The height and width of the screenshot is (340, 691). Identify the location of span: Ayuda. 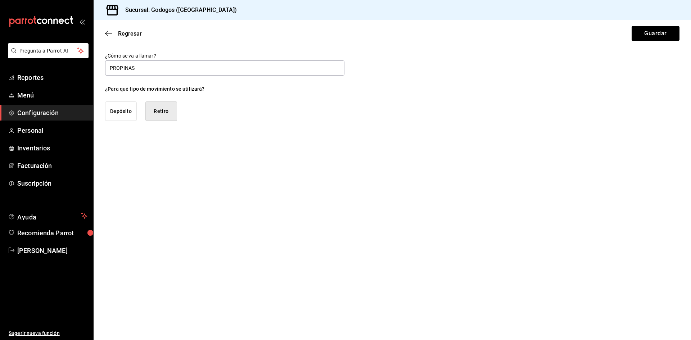
(47, 216).